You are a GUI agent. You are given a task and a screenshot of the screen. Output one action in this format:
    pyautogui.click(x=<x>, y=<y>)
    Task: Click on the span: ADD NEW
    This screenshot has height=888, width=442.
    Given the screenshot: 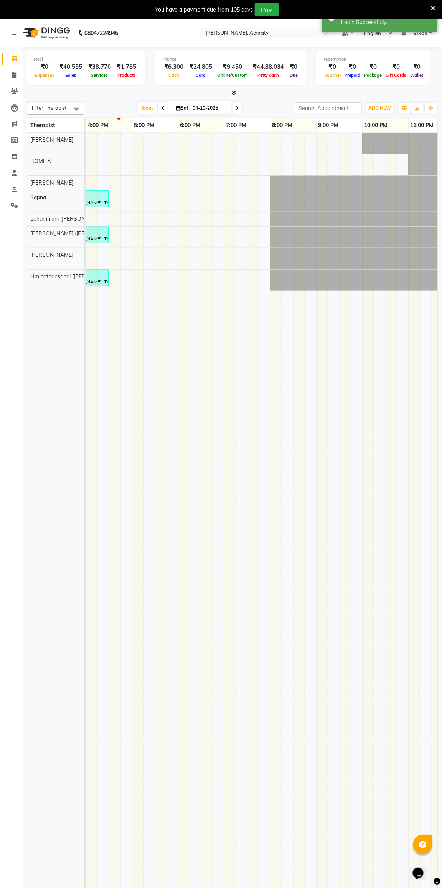 What is the action you would take?
    pyautogui.click(x=380, y=108)
    